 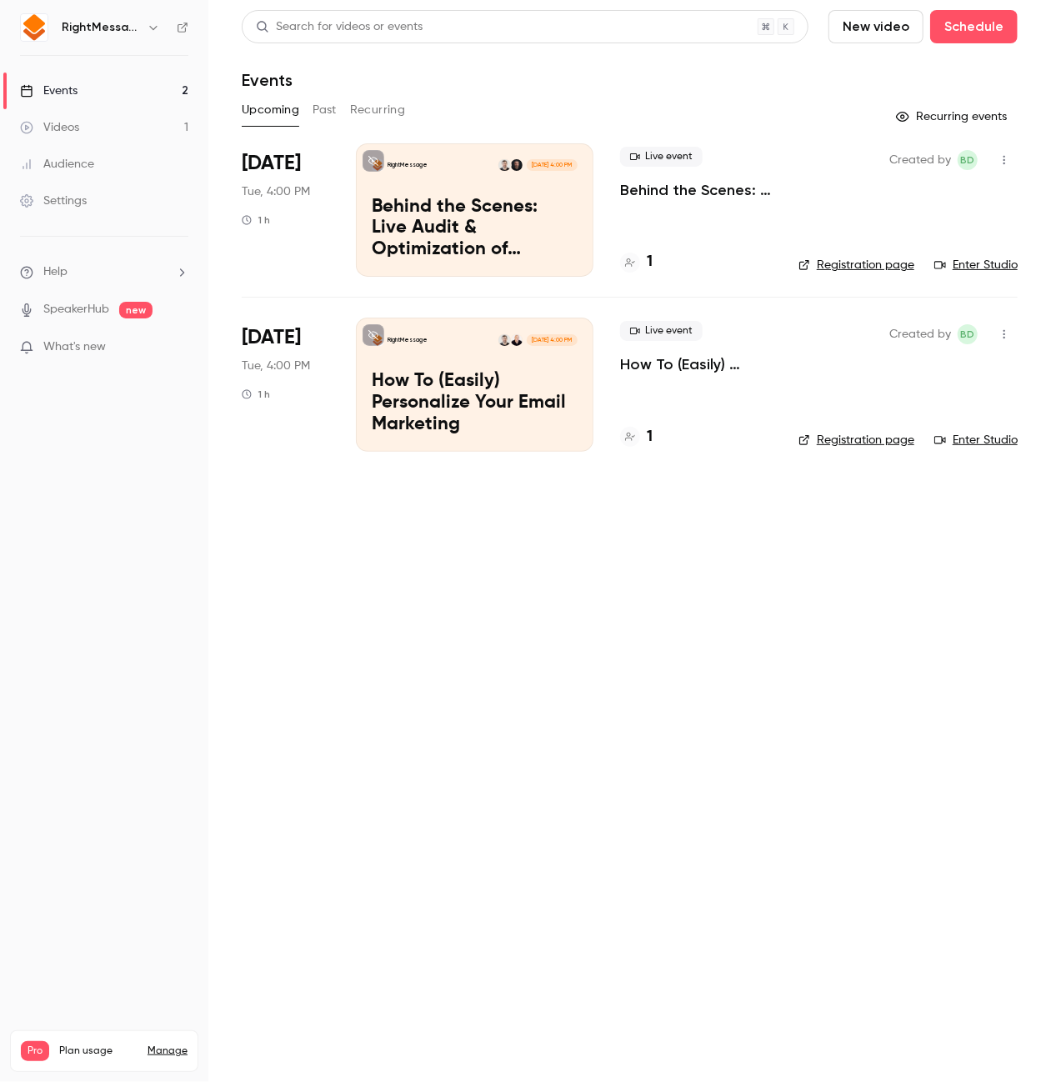 I want to click on span: new, so click(x=136, y=310).